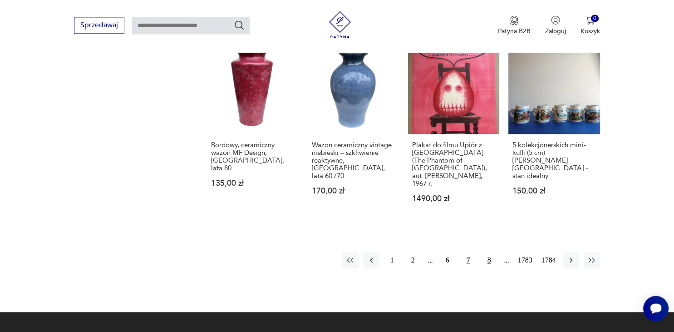  What do you see at coordinates (590, 31) in the screenshot?
I see `p: Koszyk` at bounding box center [590, 31].